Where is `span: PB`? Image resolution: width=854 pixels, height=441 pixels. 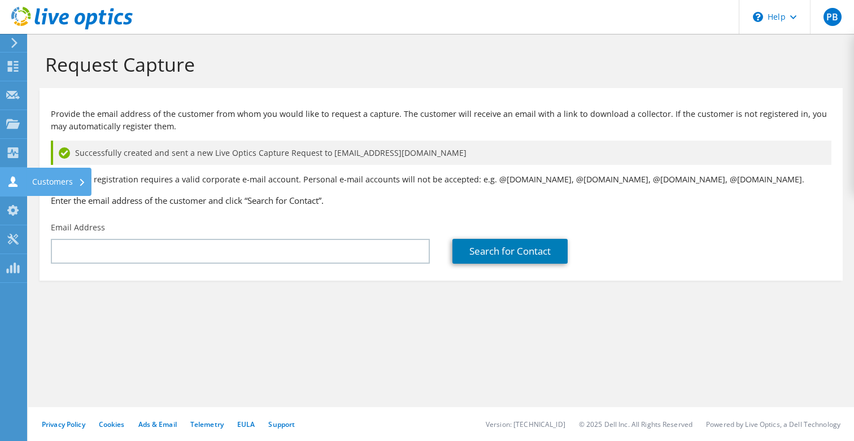 span: PB is located at coordinates (833, 17).